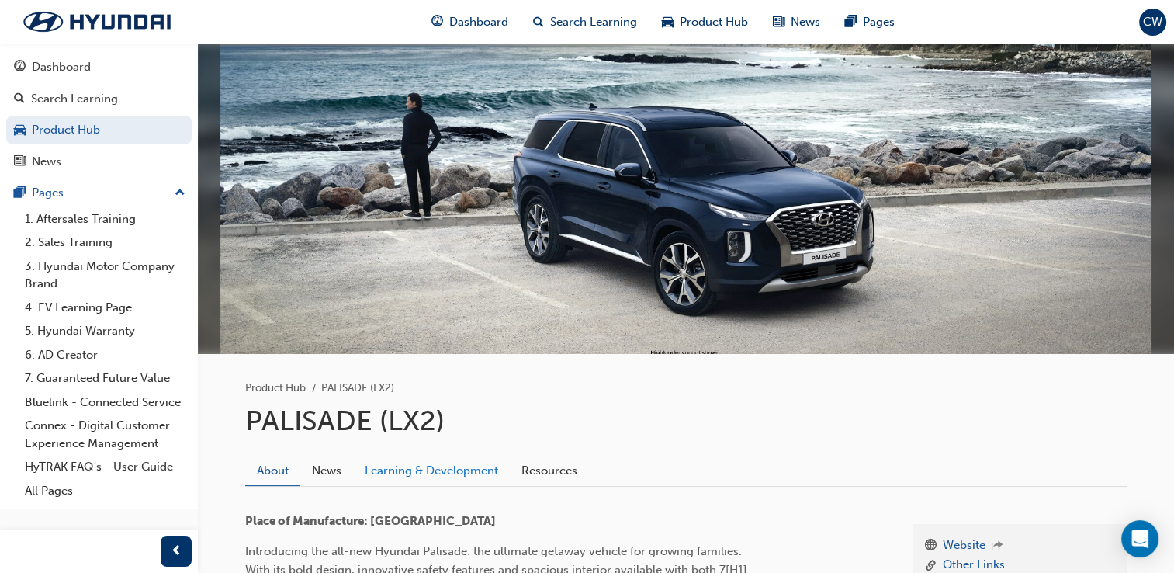 This screenshot has height=573, width=1174. Describe the element at coordinates (99, 114) in the screenshot. I see `button: DashboardSearch LearningProduct HubNews` at that location.